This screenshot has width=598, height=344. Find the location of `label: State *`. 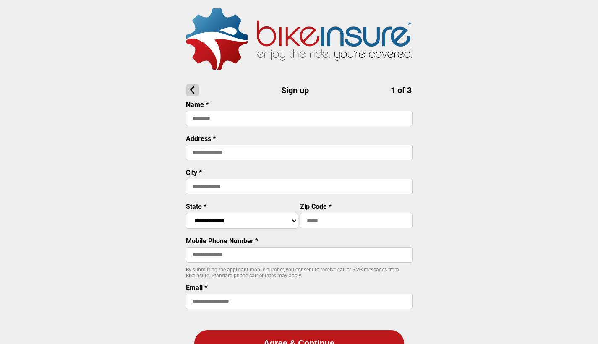

label: State * is located at coordinates (196, 206).